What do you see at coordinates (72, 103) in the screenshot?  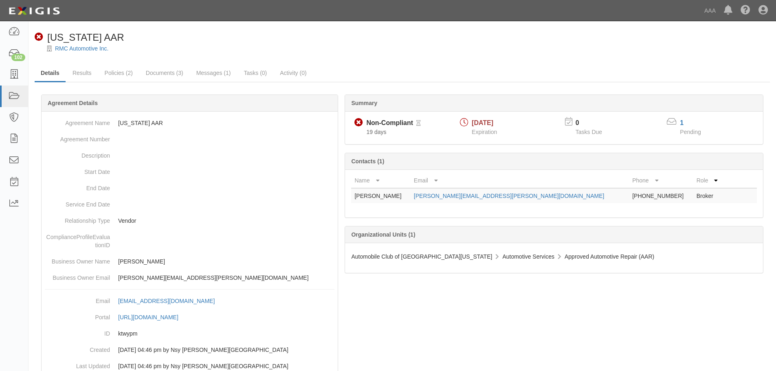 I see `b: Agreement Details` at bounding box center [72, 103].